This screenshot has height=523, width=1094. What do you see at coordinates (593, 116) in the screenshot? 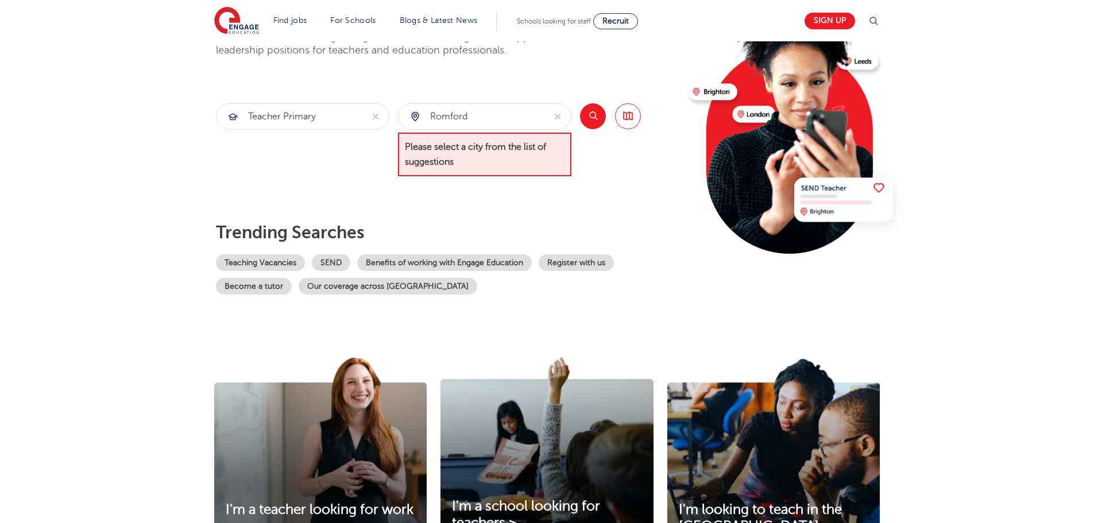
I see `button: Search` at bounding box center [593, 116].